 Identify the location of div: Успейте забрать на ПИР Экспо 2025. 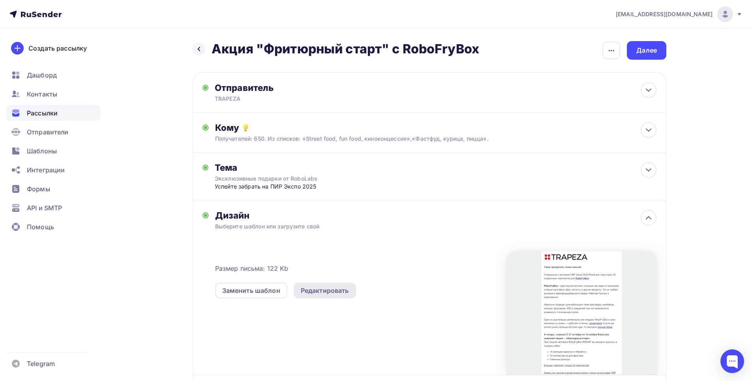
(293, 186).